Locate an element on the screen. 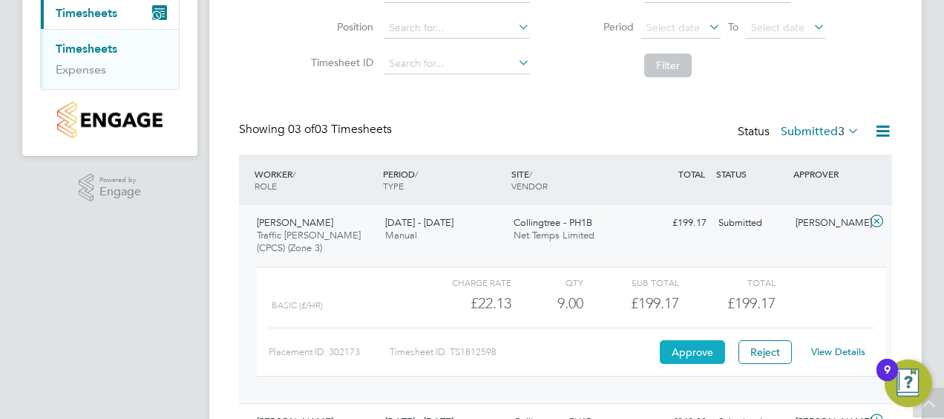 This screenshot has height=419, width=944. span: Net Temps Limited is located at coordinates (554, 235).